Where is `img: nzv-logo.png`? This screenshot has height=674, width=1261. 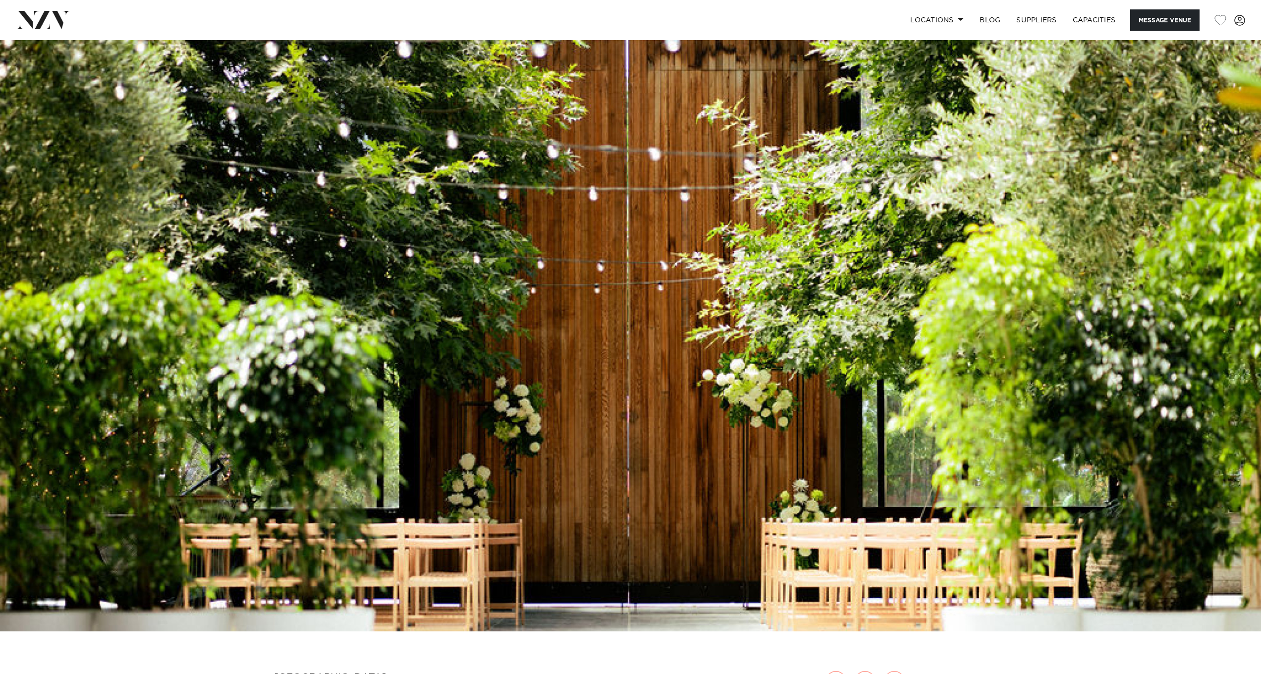
img: nzv-logo.png is located at coordinates (43, 20).